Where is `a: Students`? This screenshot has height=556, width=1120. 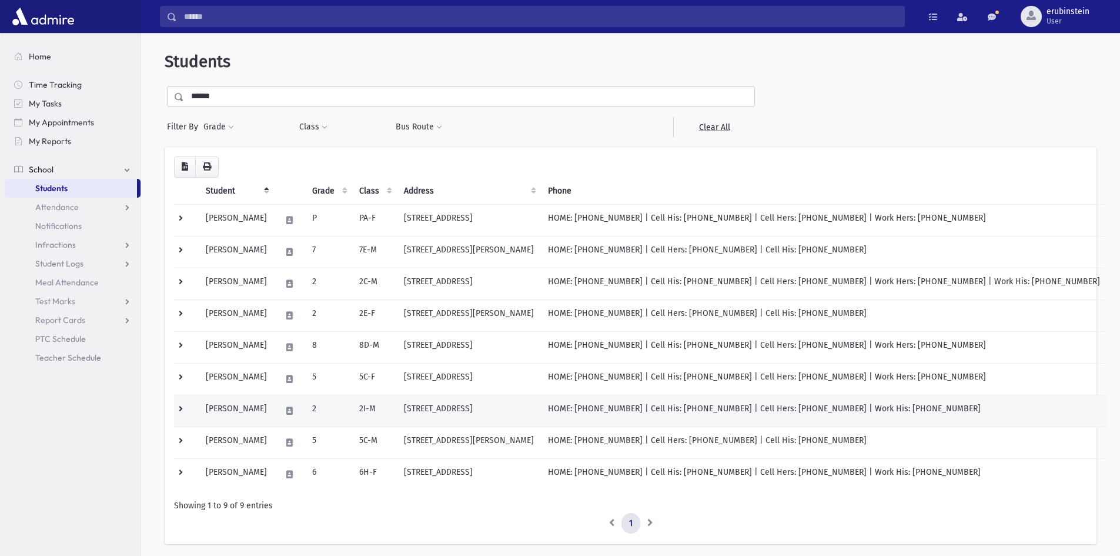 a: Students is located at coordinates (71, 188).